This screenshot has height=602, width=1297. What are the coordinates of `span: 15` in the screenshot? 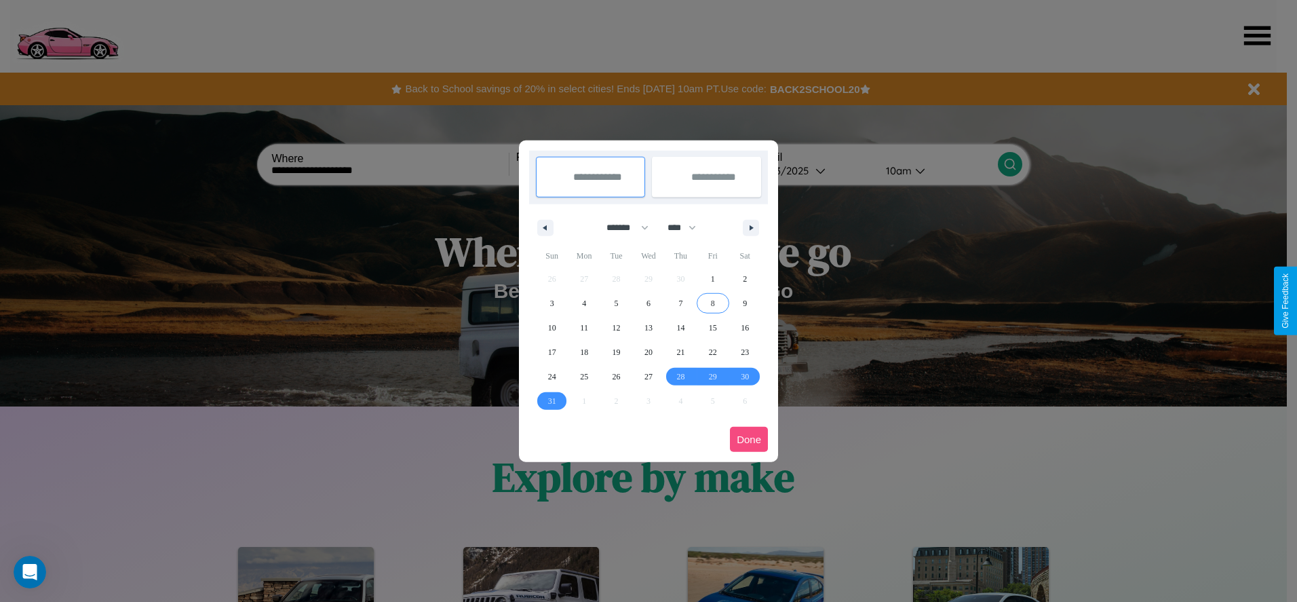 It's located at (713, 328).